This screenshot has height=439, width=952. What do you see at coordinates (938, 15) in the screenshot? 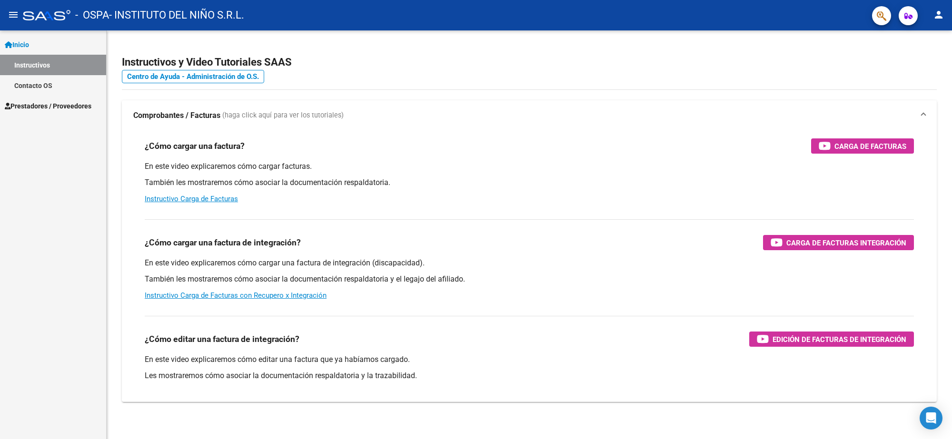
I see `mat-icon: person` at bounding box center [938, 15].